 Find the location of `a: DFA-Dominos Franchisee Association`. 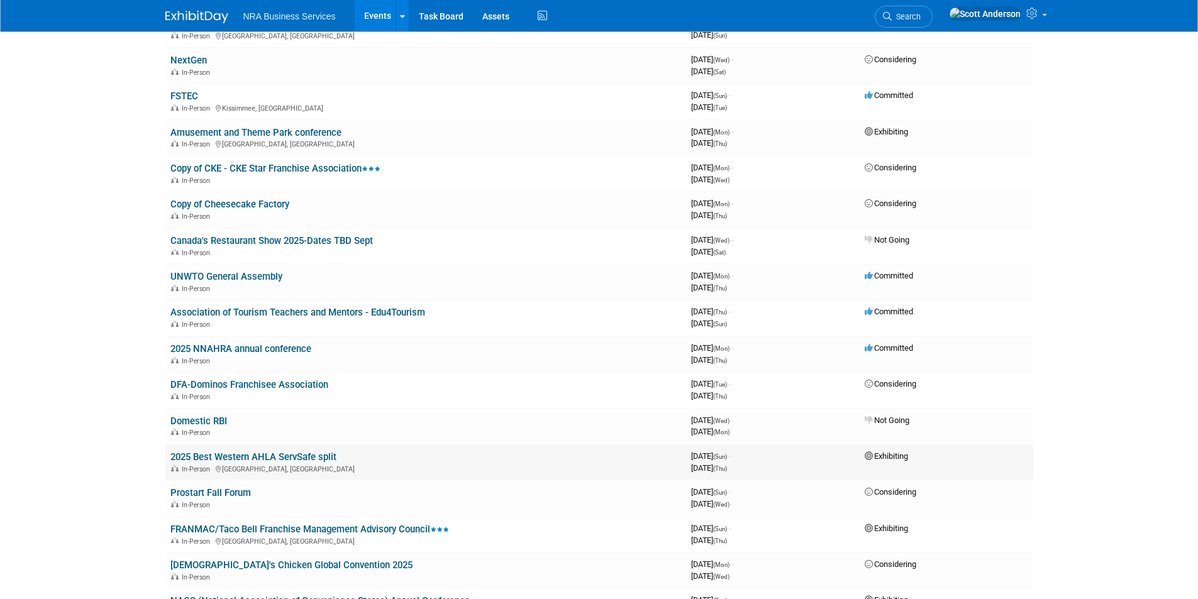

a: DFA-Dominos Franchisee Association is located at coordinates (249, 385).